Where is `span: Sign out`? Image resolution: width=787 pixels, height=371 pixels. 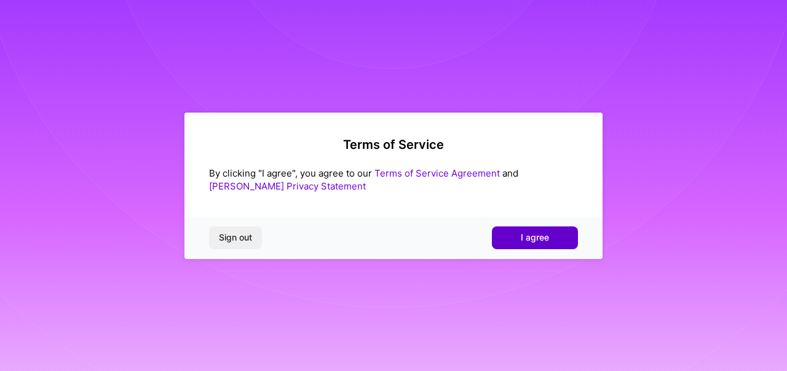 span: Sign out is located at coordinates (235, 237).